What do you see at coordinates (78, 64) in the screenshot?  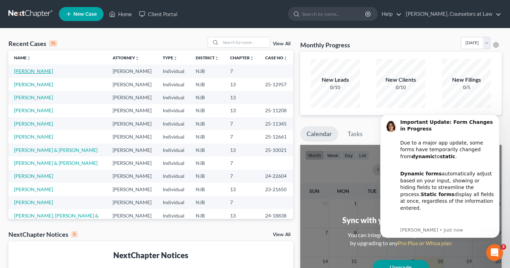 I see `div: Message content` at bounding box center [78, 64].